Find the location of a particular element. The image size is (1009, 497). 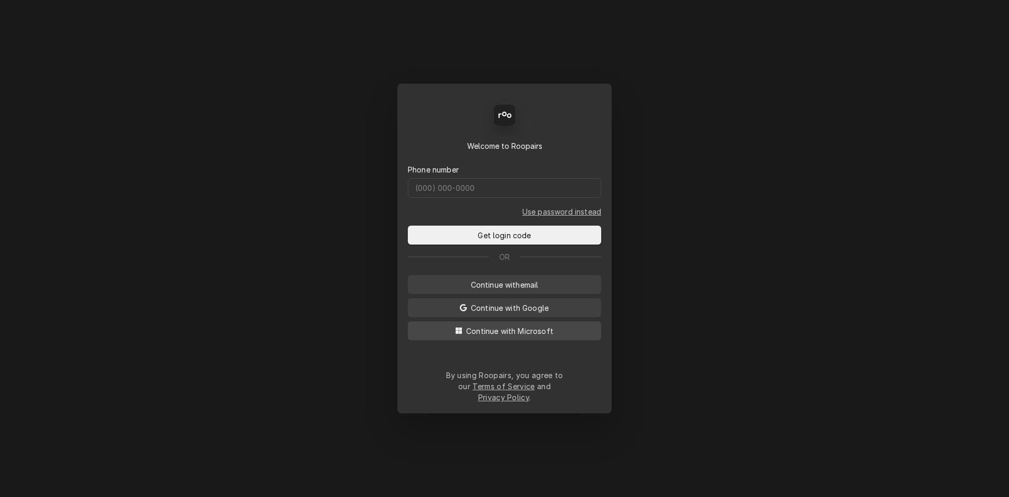

button: Continue with Google is located at coordinates (505, 307).